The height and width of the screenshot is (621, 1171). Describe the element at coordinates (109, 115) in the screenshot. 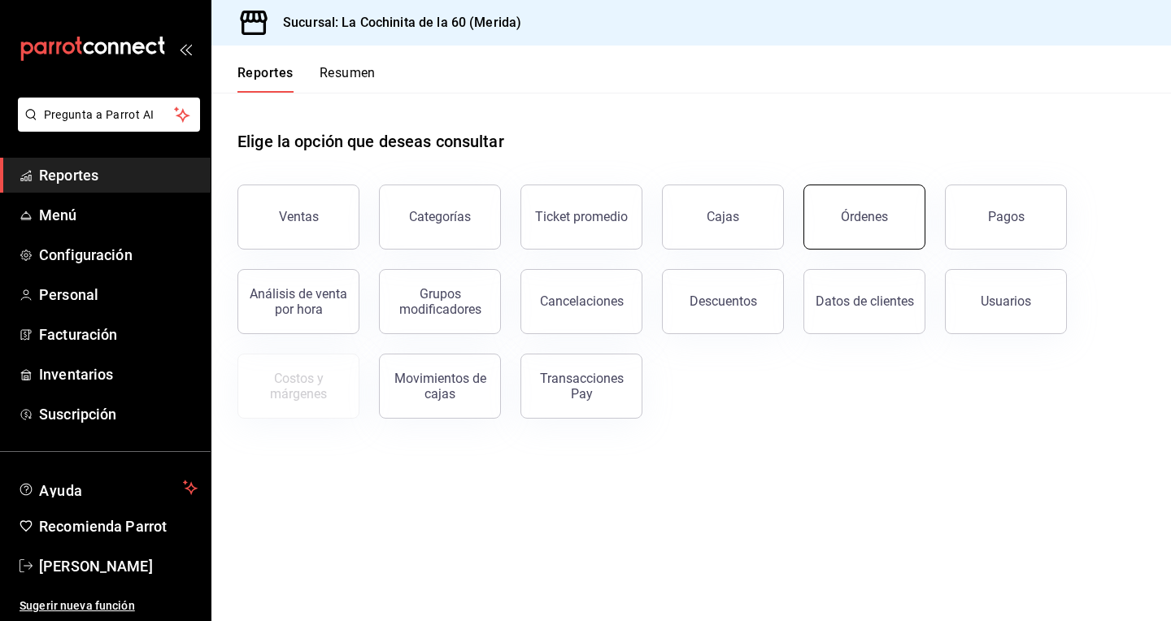

I see `span: Pregunta a Parrot AI` at that location.